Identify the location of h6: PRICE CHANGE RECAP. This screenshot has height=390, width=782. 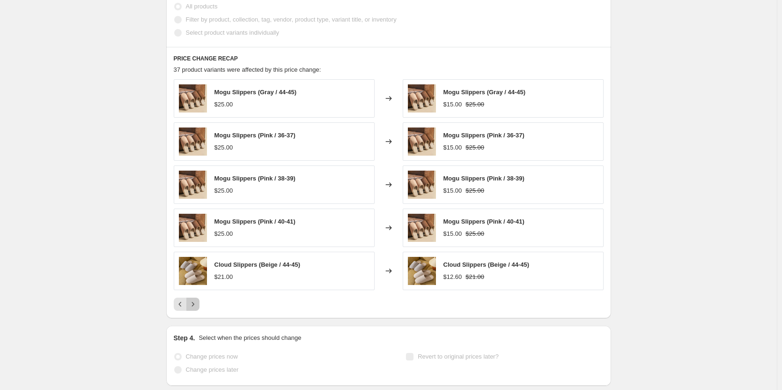
(389, 59).